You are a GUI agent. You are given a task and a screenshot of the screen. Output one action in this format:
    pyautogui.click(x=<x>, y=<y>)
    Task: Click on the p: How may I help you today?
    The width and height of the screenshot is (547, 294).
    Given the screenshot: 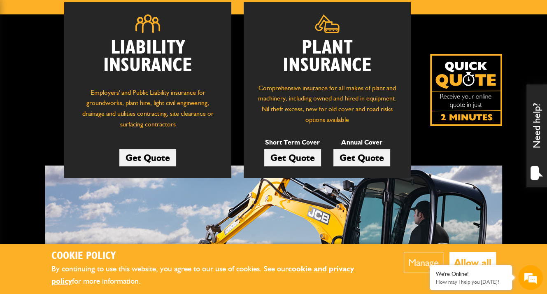 What is the action you would take?
    pyautogui.click(x=470, y=281)
    